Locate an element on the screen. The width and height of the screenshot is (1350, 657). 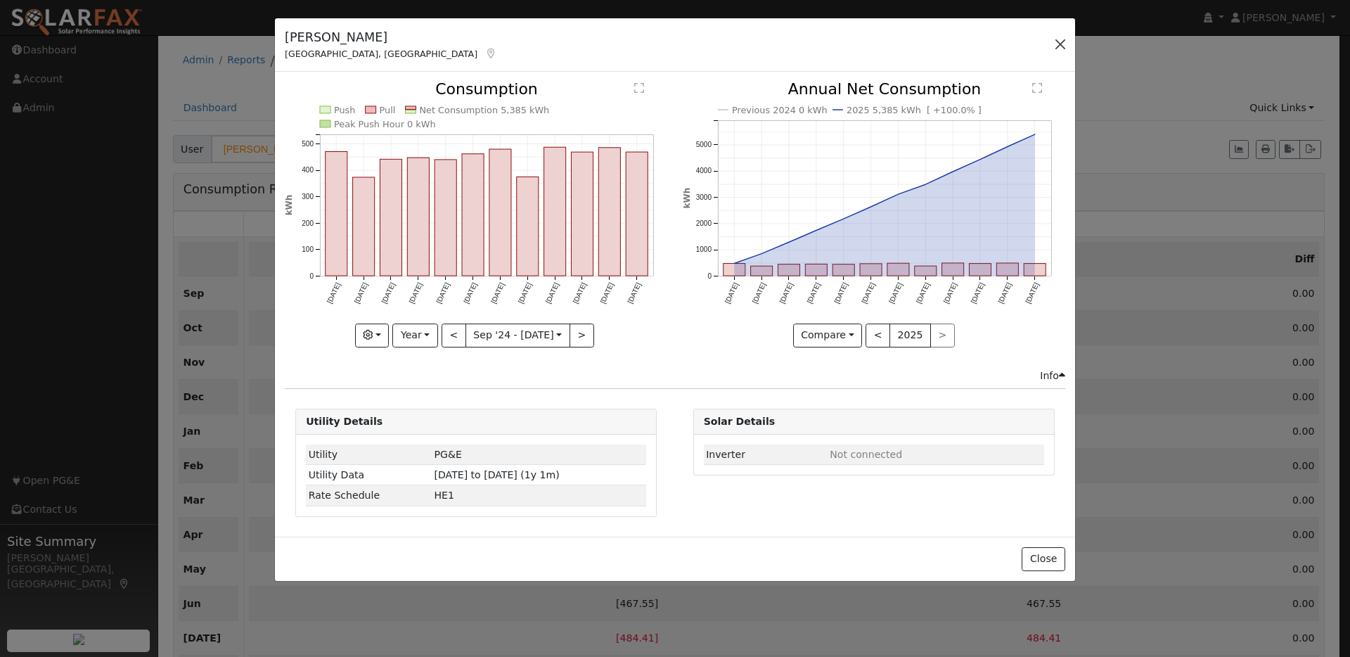
strong: Solar Details is located at coordinates (739, 421).